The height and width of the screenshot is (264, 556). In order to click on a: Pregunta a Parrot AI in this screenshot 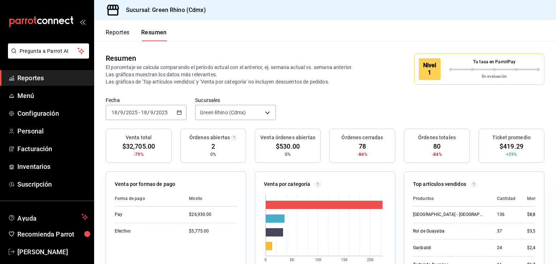, I will do `click(47, 56)`.